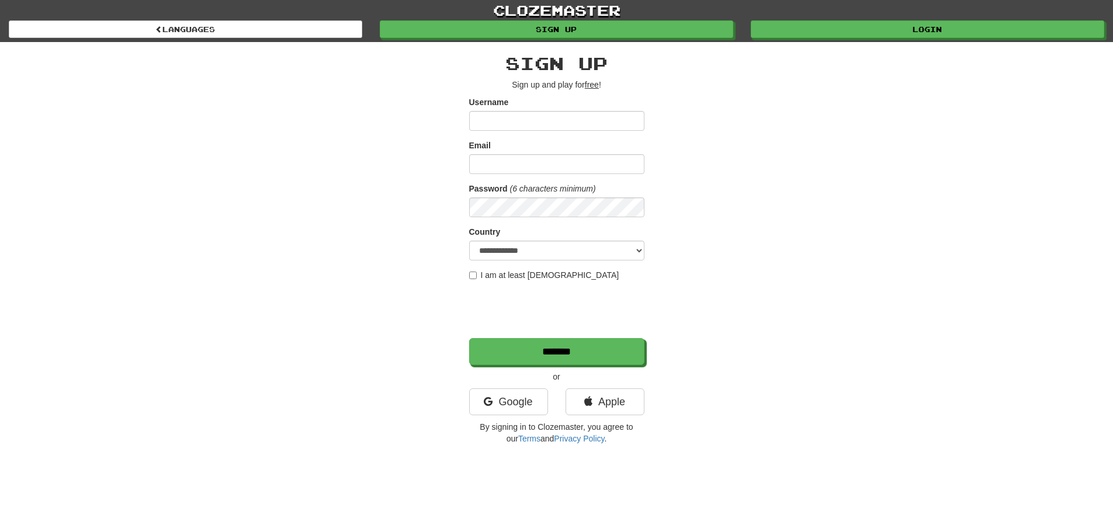  Describe the element at coordinates (553, 189) in the screenshot. I see `em: (6 characters minimum)` at that location.